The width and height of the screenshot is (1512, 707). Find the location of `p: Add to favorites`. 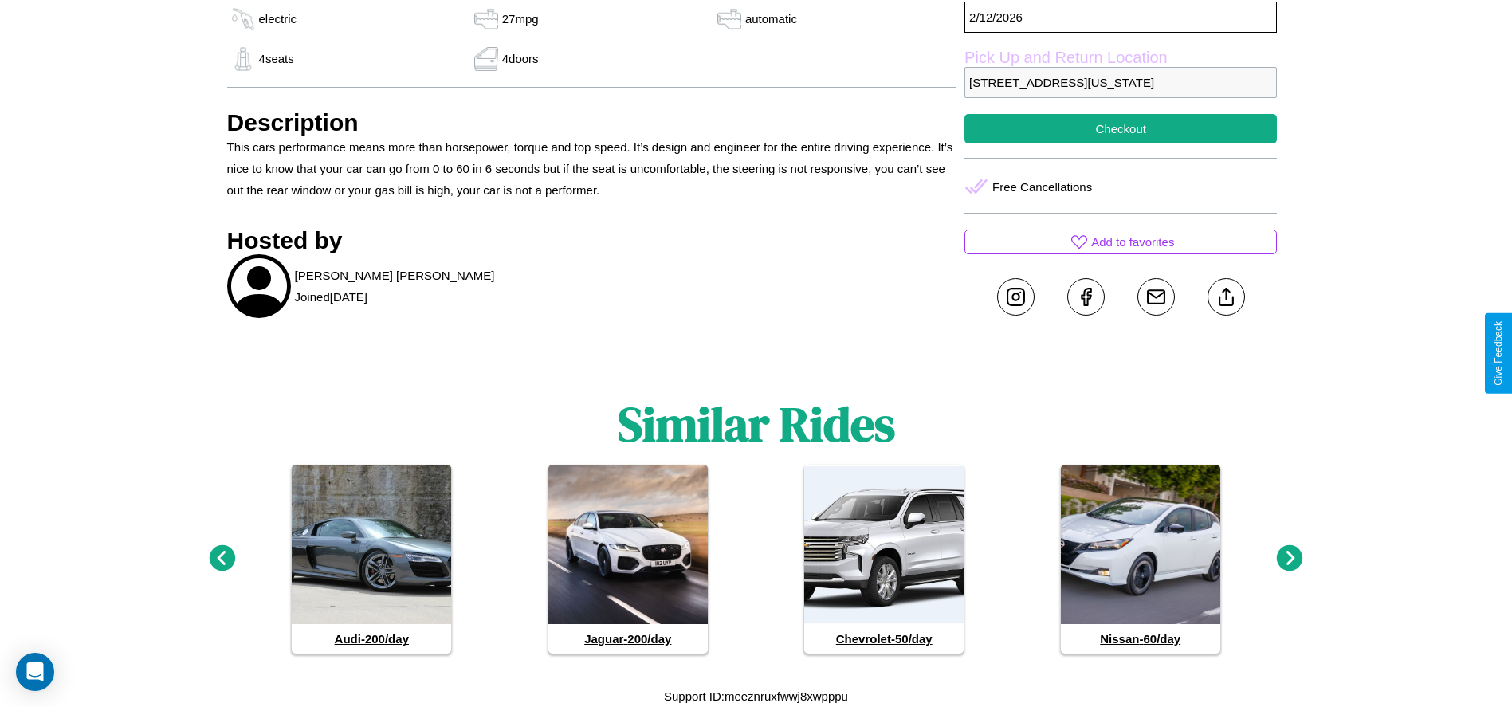

p: Add to favorites is located at coordinates (1133, 242).